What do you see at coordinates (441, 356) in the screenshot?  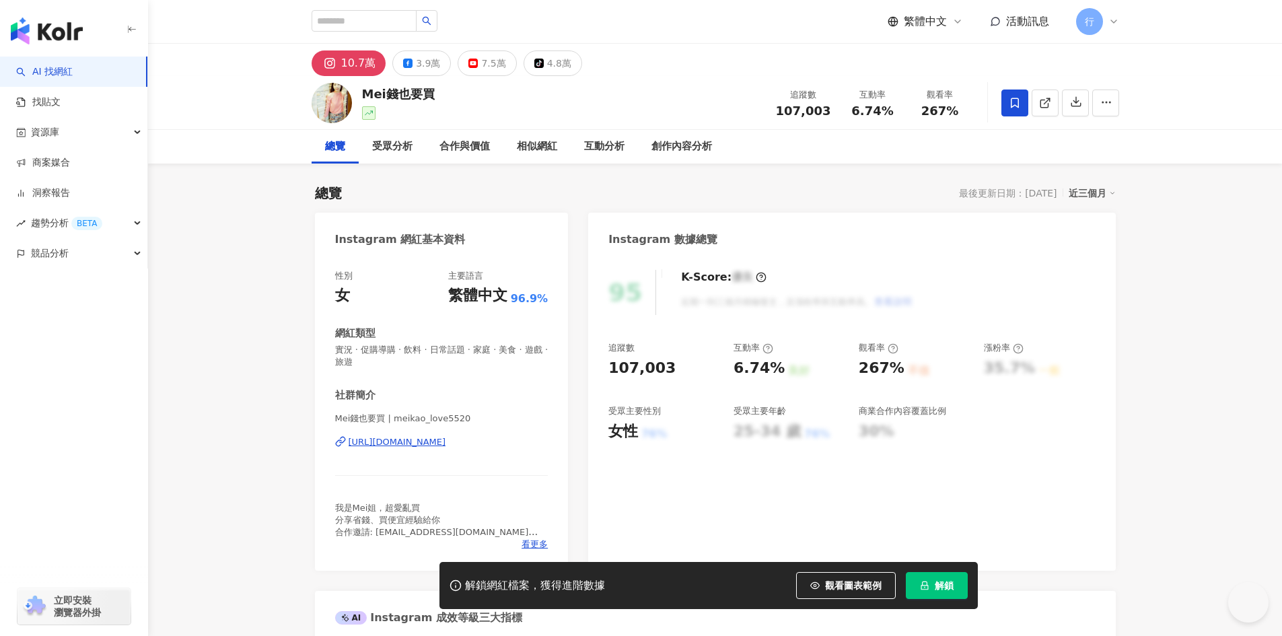 I see `span: 實況 · 促購導購 · 飲料 · 日常話題 · 家庭 · 美食 · 遊戲 · 旅遊` at bounding box center [441, 356].